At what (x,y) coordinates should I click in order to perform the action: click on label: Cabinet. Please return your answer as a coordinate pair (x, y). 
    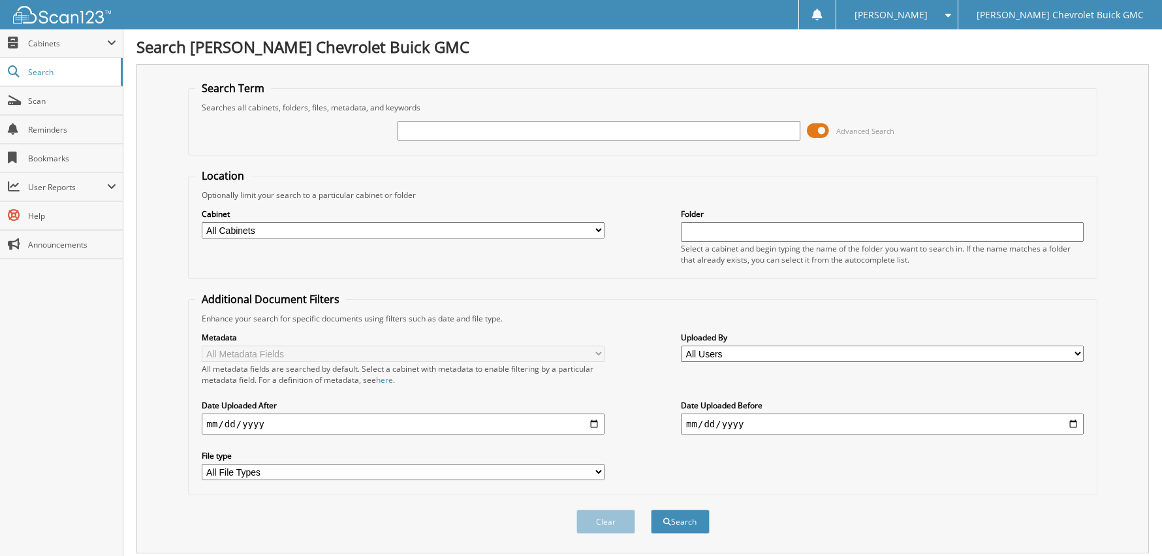
    Looking at the image, I should click on (403, 213).